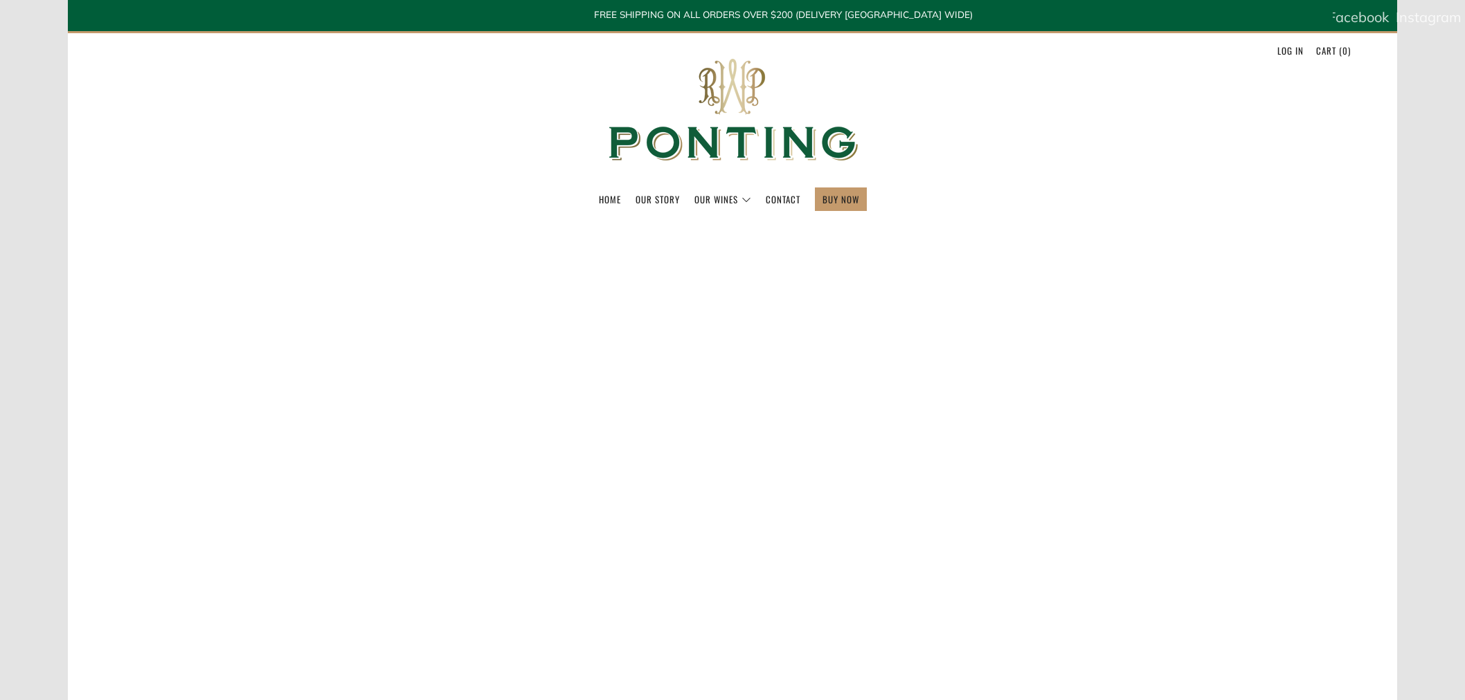 The height and width of the screenshot is (700, 1465). What do you see at coordinates (1428, 17) in the screenshot?
I see `a: Instagram` at bounding box center [1428, 17].